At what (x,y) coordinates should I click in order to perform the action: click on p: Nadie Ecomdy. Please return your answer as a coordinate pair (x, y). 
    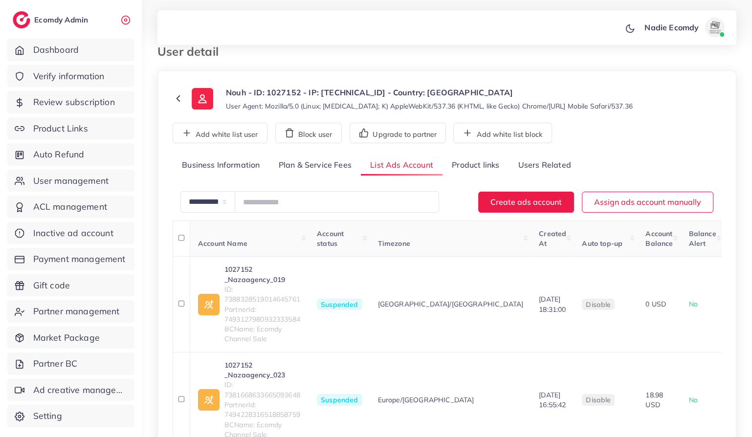
    Looking at the image, I should click on (671, 27).